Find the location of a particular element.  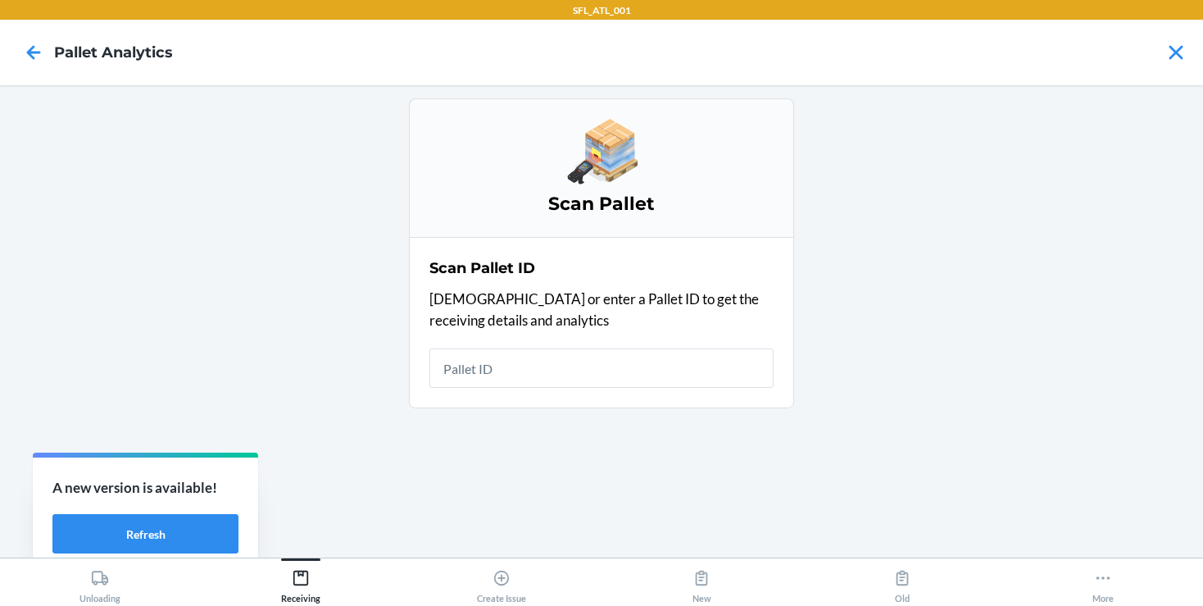

button: Old is located at coordinates (902, 580).